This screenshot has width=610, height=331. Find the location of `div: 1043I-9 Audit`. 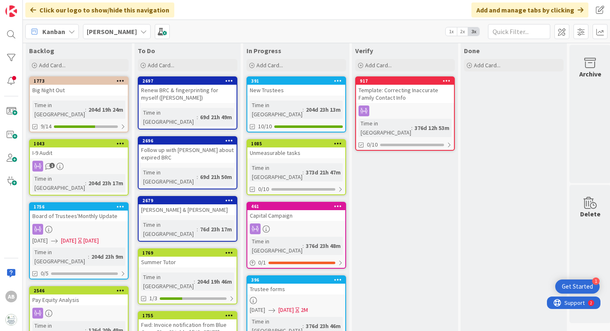

div: 1043I-9 Audit is located at coordinates (79, 149).